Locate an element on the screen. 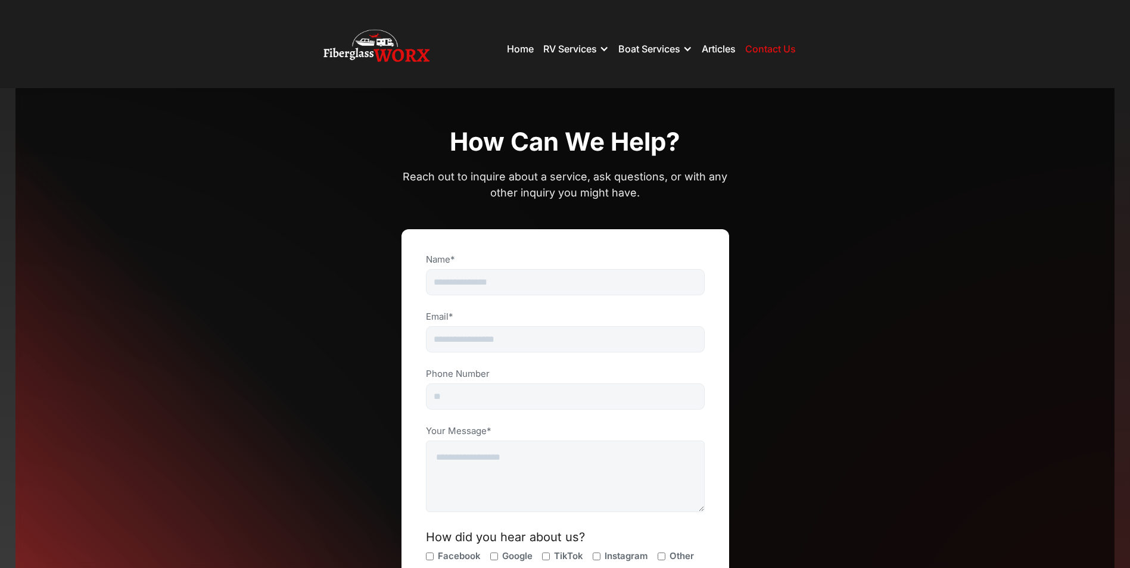 The width and height of the screenshot is (1130, 568). span: Google is located at coordinates (517, 556).